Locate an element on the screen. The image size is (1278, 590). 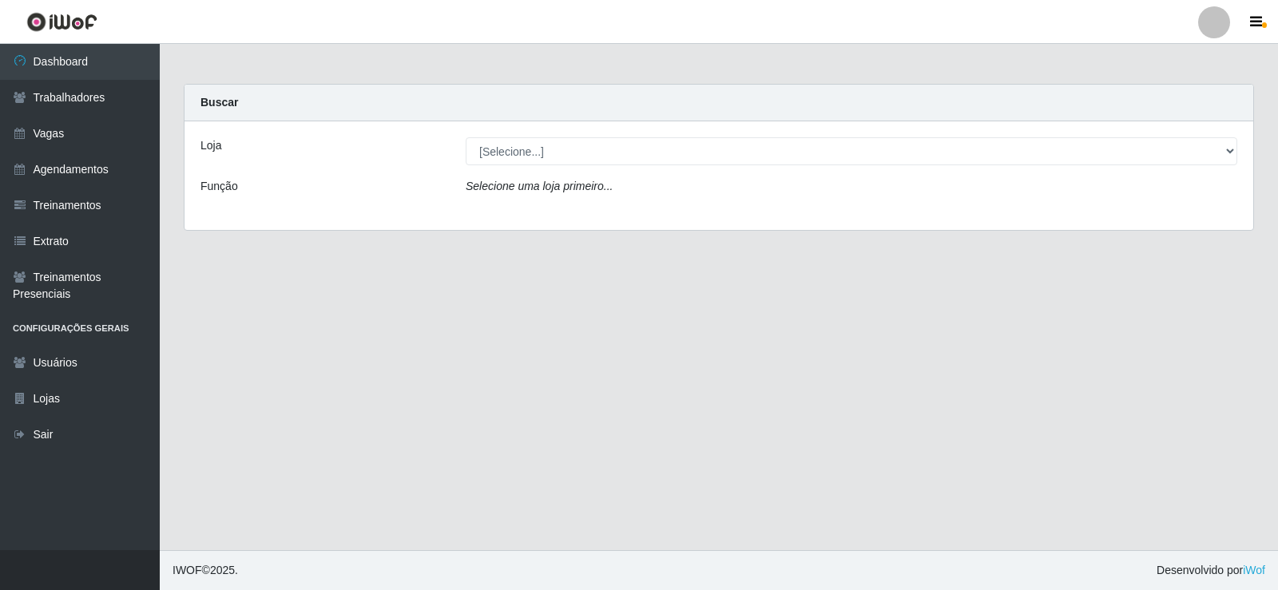
span: IWOF is located at coordinates (187, 570).